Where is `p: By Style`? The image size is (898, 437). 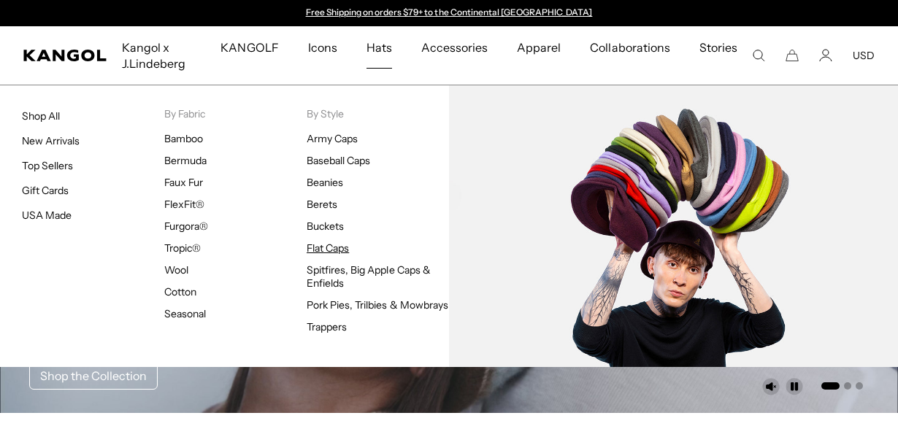 p: By Style is located at coordinates (377, 114).